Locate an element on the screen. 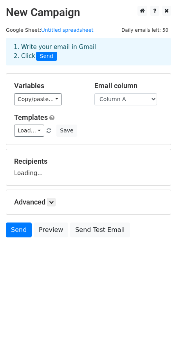 The height and width of the screenshot is (351, 177). a: Preview is located at coordinates (51, 230).